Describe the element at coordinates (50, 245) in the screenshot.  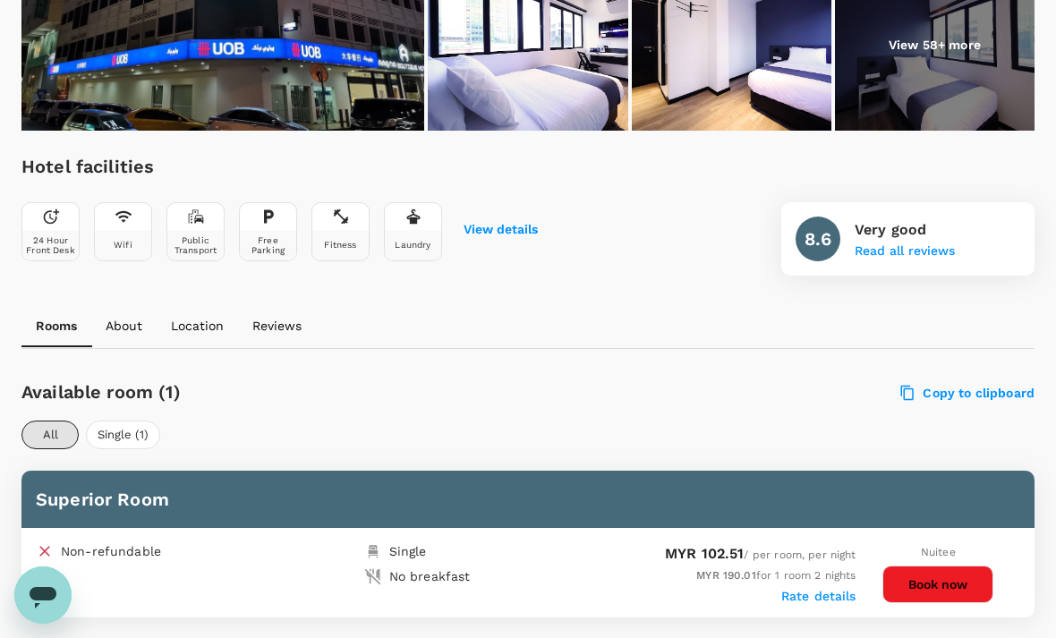
I see `div: 24 Hour Front Desk` at that location.